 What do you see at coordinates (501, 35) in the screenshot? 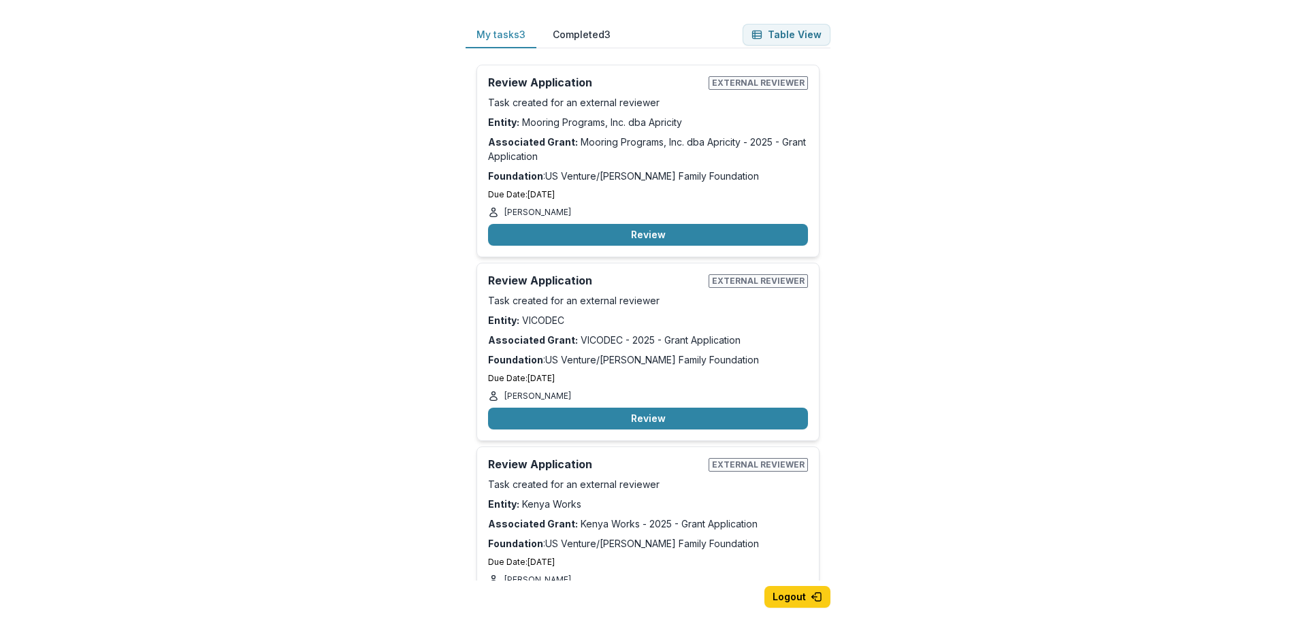
I see `button: My tasks 3` at bounding box center [501, 35].